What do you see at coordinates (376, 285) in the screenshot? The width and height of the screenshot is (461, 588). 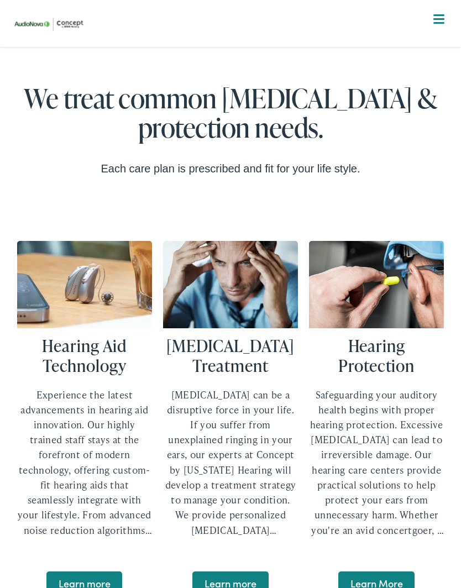 I see `img: A construction work inserts hearing protection in Iowa.` at bounding box center [376, 285].